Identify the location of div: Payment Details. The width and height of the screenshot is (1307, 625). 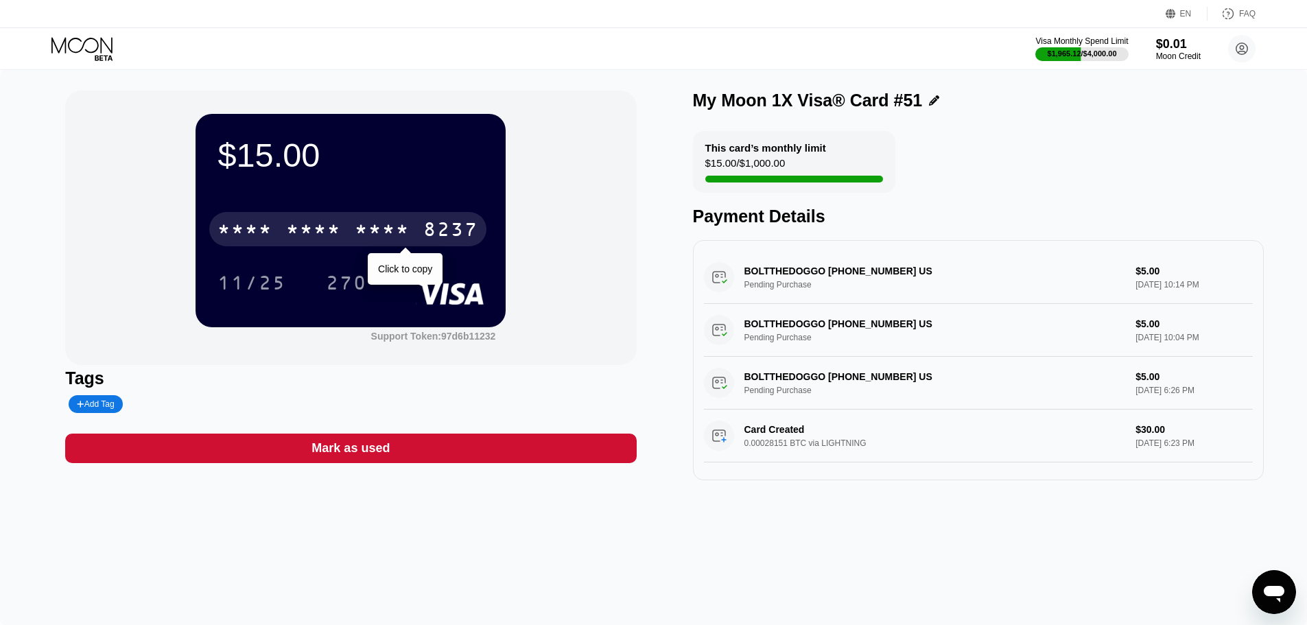
(979, 216).